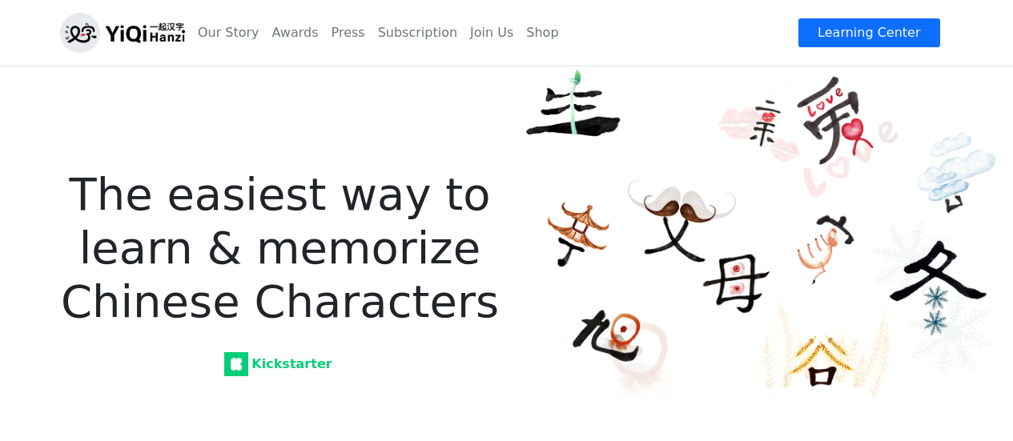  Describe the element at coordinates (279, 363) in the screenshot. I see `strong: Kickstarter` at that location.